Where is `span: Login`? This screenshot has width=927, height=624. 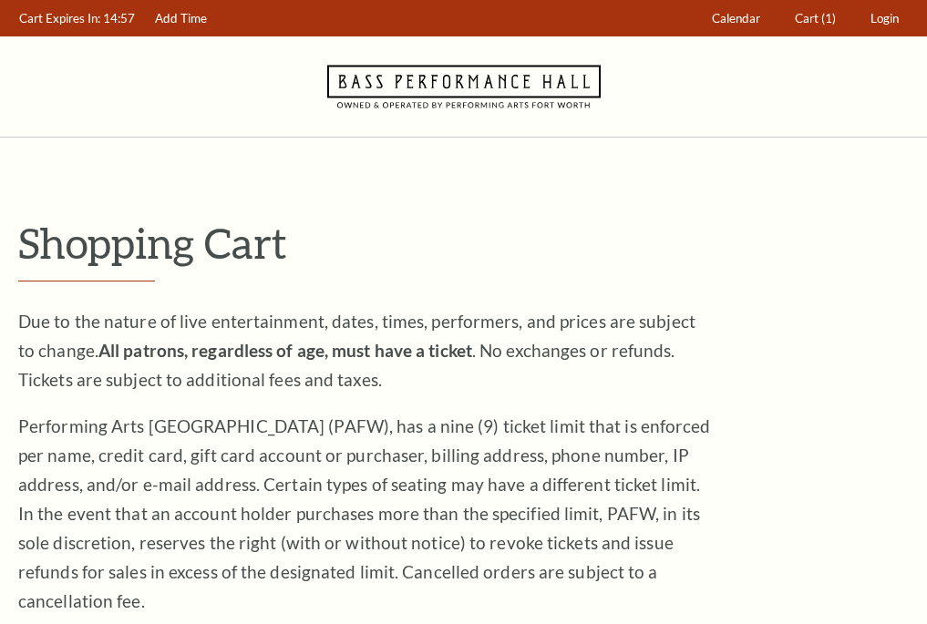
span: Login is located at coordinates (884, 18).